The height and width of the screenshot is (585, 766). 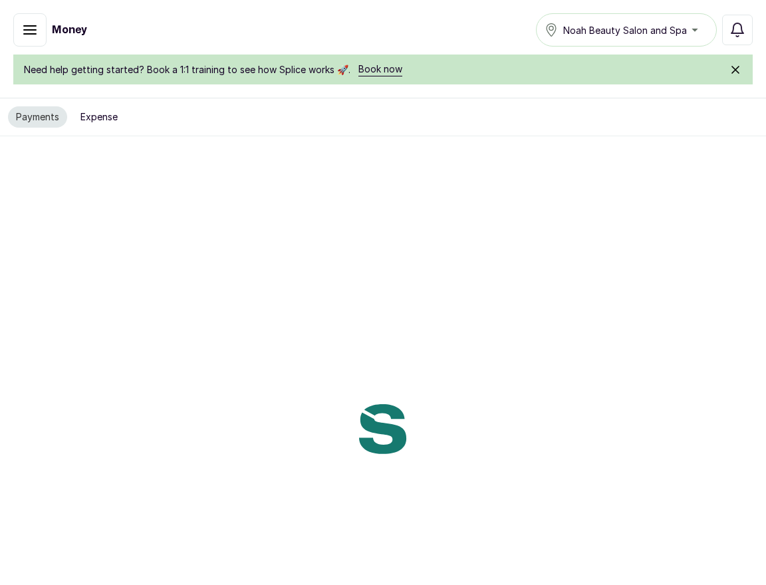 I want to click on span: Need help getting started? Book a 1:1 training to see how Splice works 🚀., so click(x=187, y=70).